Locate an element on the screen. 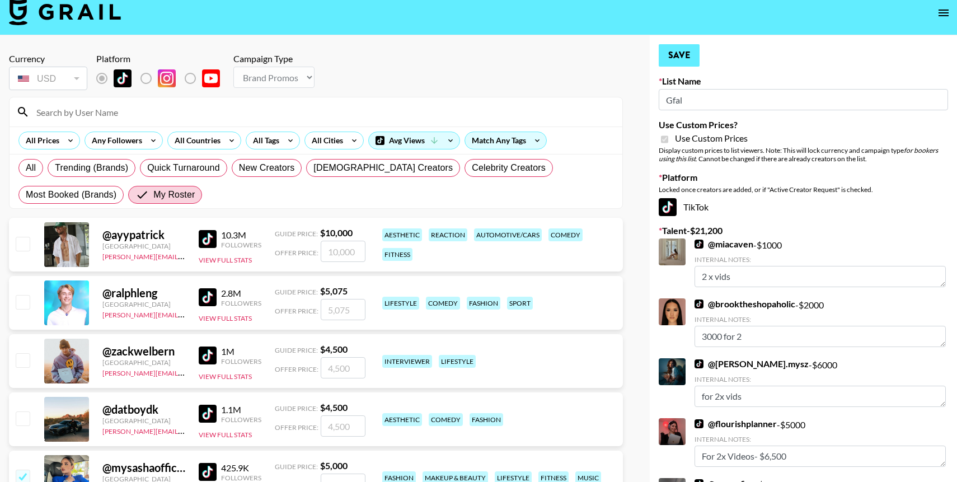 The image size is (957, 482). button: open drawer is located at coordinates (943, 13).